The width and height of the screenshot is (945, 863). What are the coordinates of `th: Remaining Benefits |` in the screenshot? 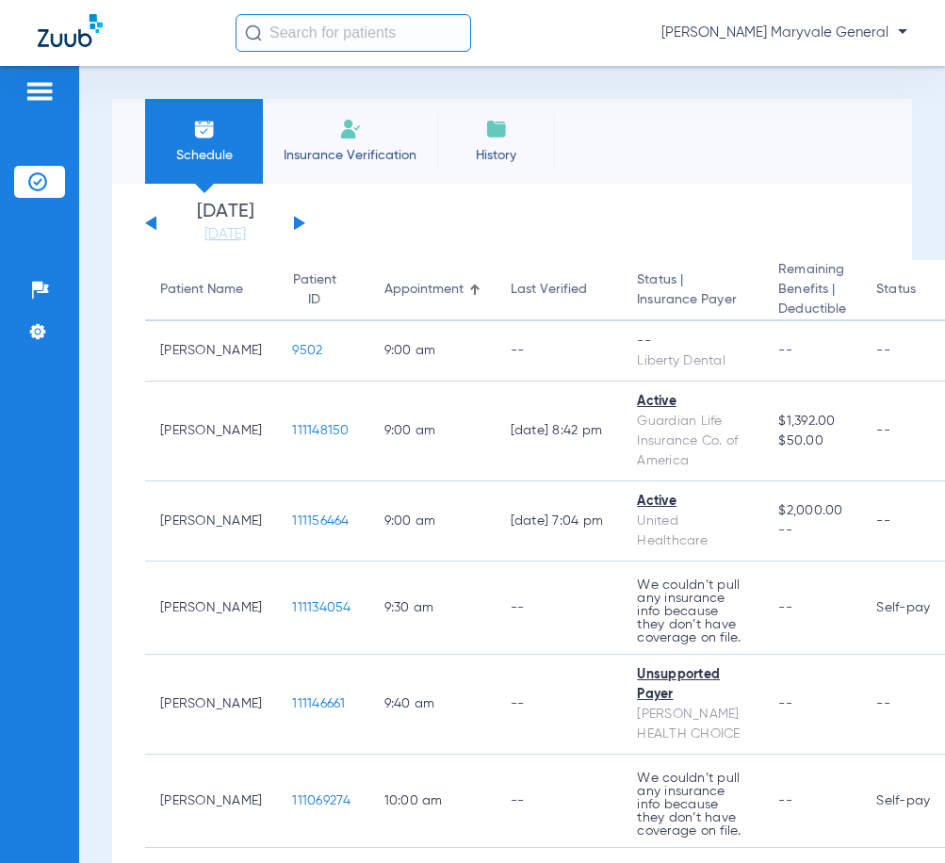 It's located at (812, 290).